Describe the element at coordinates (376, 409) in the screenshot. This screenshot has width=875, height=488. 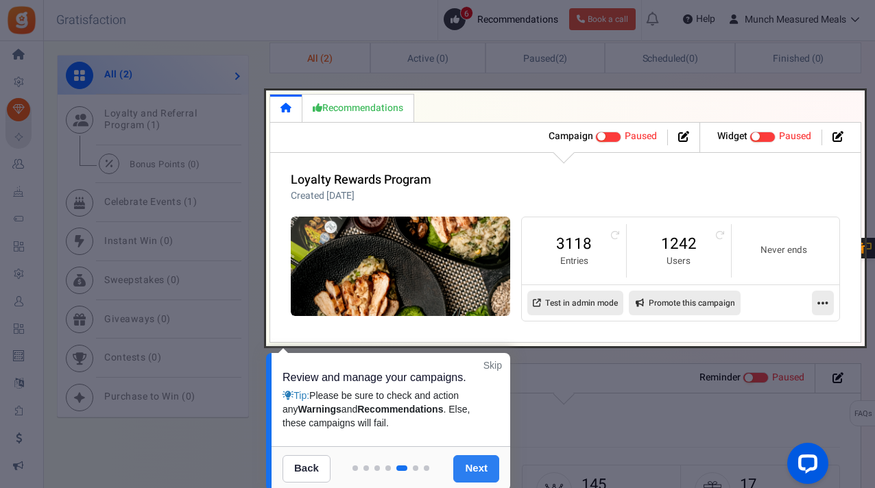
I see `span: Please be sure to check and action any and . Else, these campaigns will fail.` at that location.